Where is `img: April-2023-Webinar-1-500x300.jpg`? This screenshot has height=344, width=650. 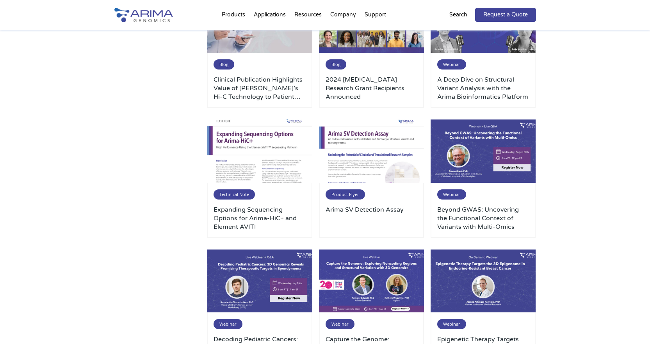 img: April-2023-Webinar-1-500x300.jpg is located at coordinates (371, 281).